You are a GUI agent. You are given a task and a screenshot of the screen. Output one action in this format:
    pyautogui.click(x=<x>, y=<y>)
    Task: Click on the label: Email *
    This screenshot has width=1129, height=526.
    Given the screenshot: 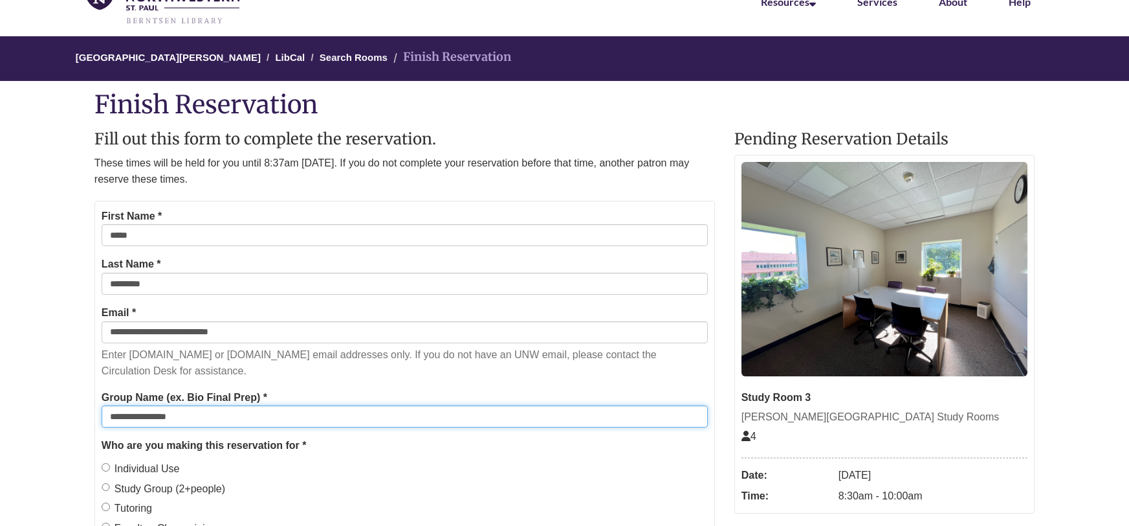 What is the action you would take?
    pyautogui.click(x=118, y=313)
    